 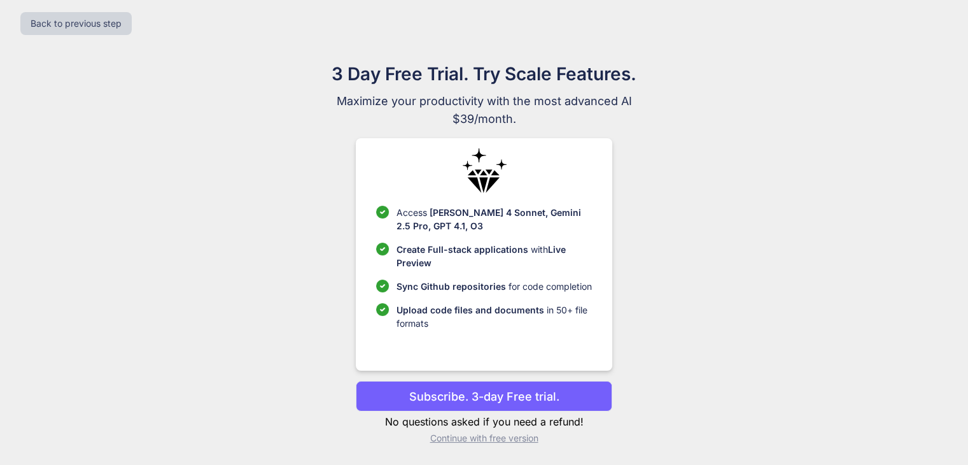 What do you see at coordinates (484, 421) in the screenshot?
I see `p: No questions asked if you need a refund!` at bounding box center [484, 421].